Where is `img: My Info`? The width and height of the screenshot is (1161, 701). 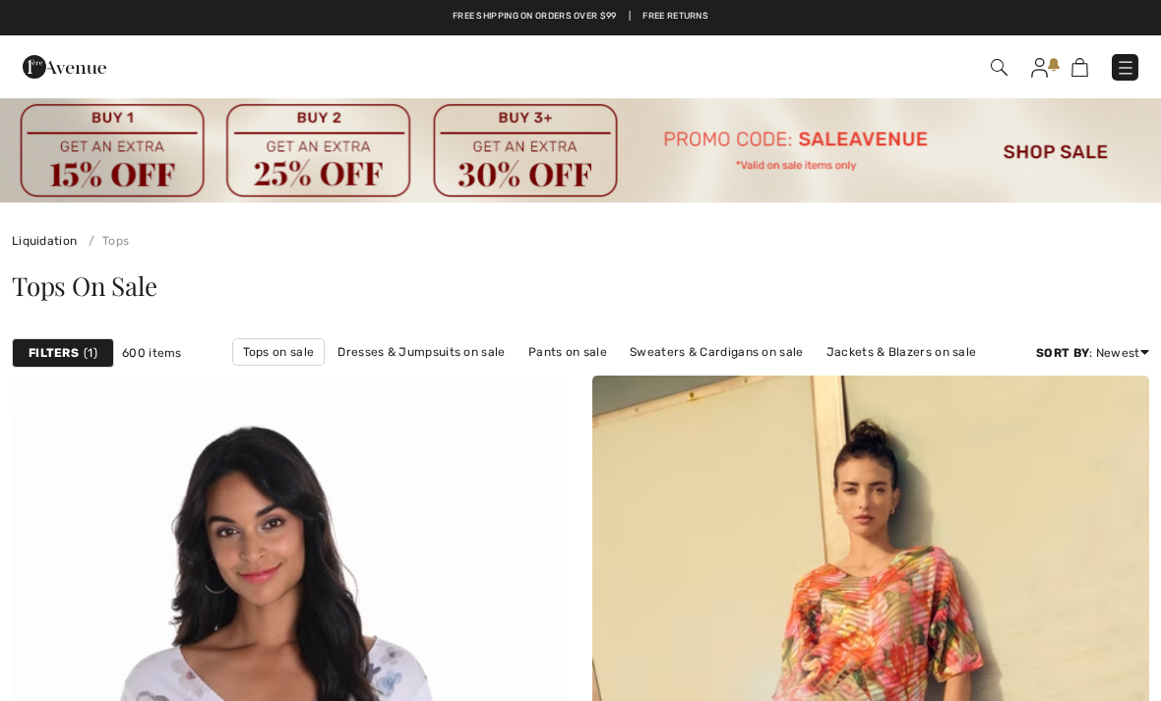 img: My Info is located at coordinates (1039, 68).